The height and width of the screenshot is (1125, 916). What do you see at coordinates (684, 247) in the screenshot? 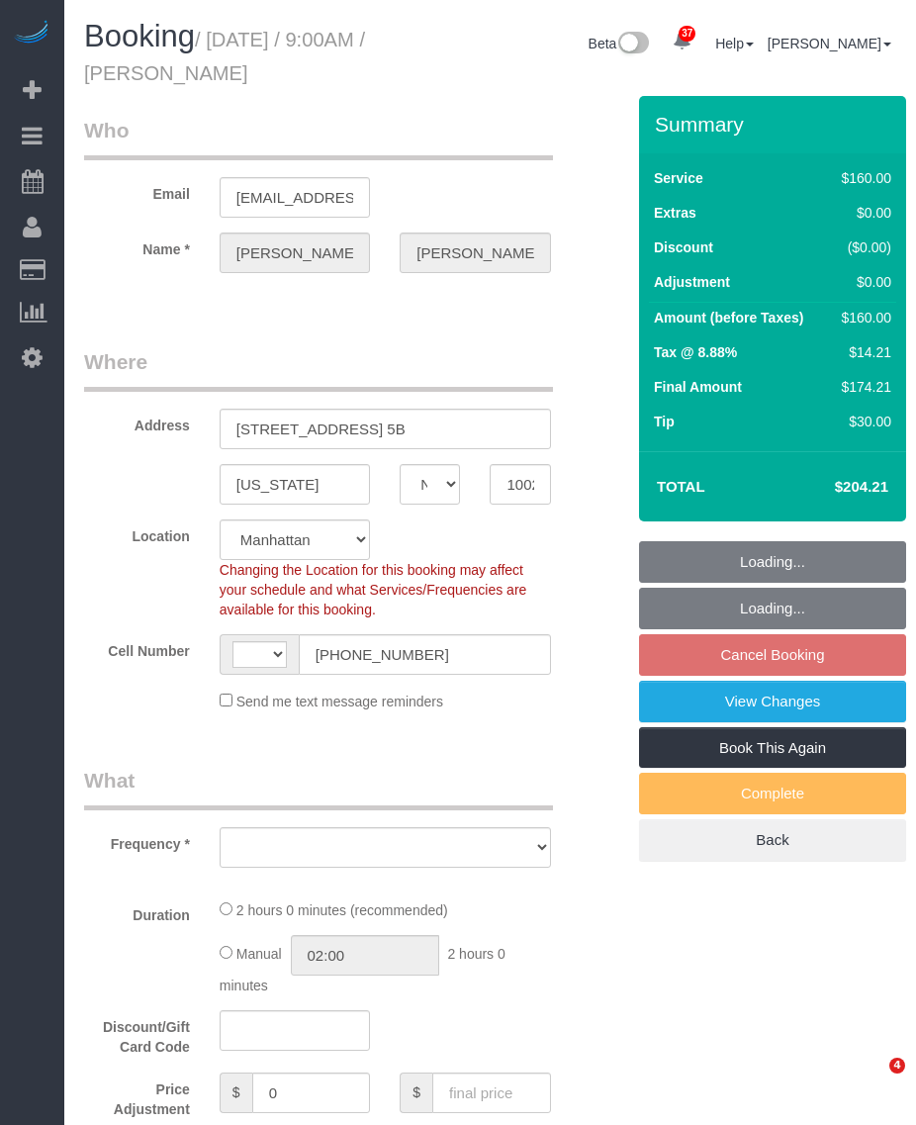
I see `label: Discount` at bounding box center [684, 247].